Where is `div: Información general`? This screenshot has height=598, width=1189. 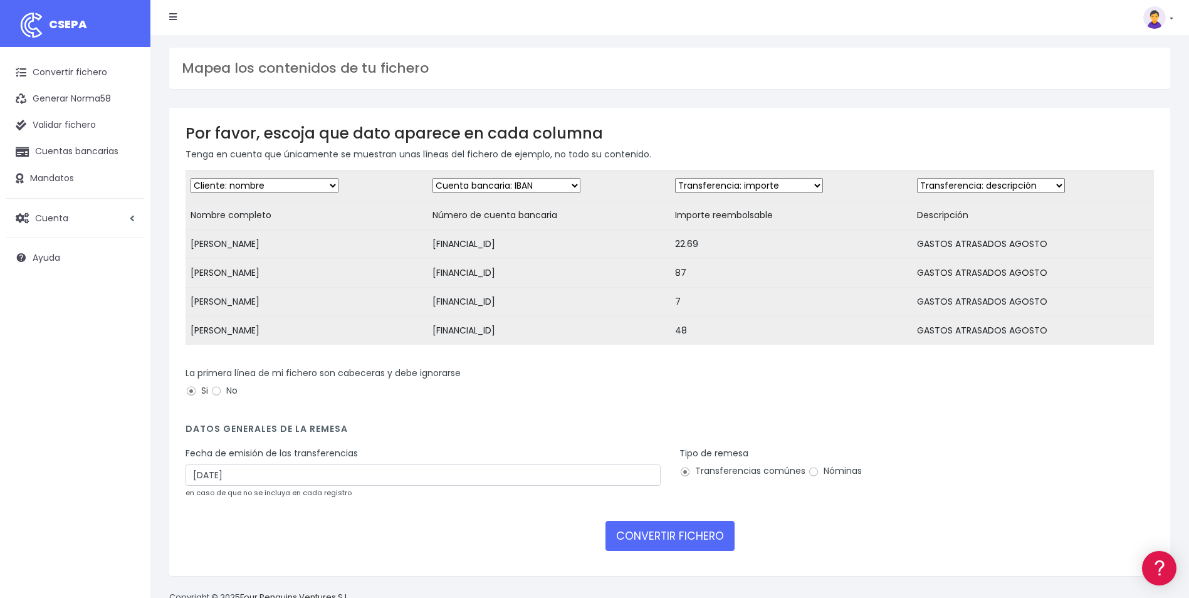 div: Información general is located at coordinates (125, 93).